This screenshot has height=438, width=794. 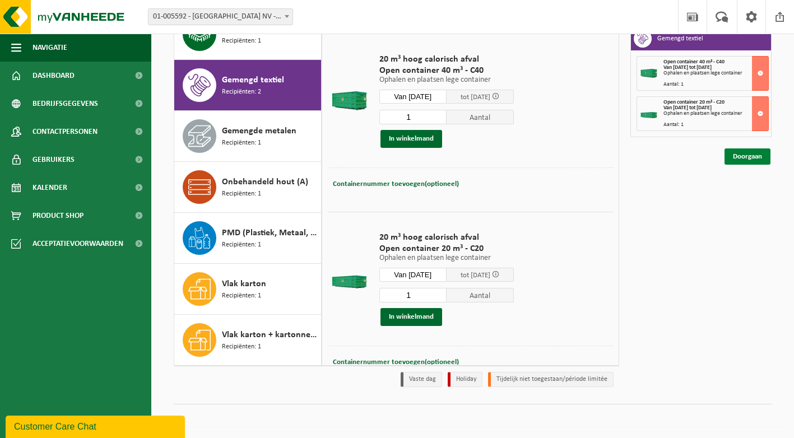 I want to click on span: Bedrijfsgegevens, so click(x=65, y=104).